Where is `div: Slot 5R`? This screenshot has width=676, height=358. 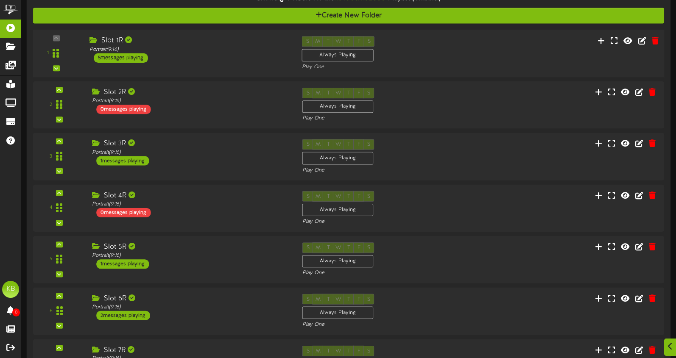
div: Slot 5R is located at coordinates (191, 247).